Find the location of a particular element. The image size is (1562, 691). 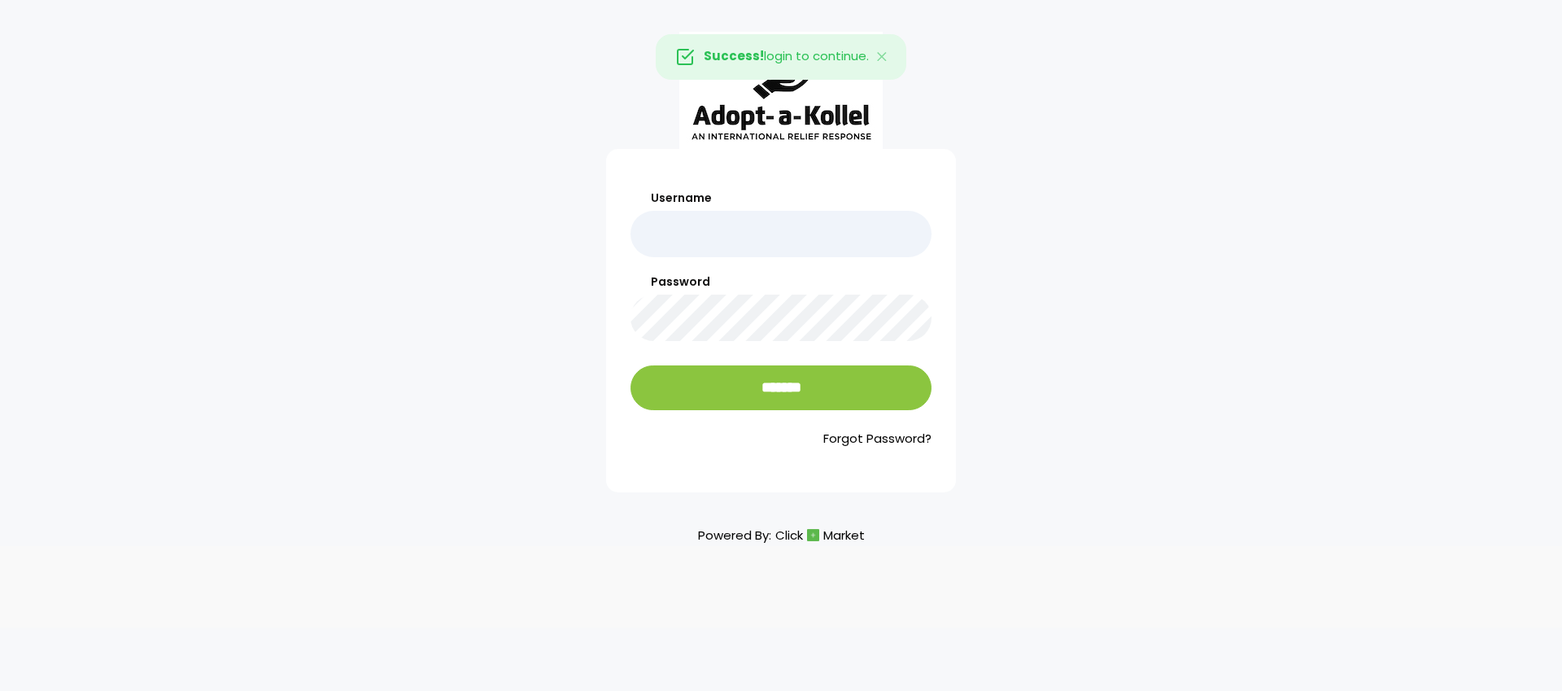

img: aak_logo_sm.jpeg is located at coordinates (781, 90).